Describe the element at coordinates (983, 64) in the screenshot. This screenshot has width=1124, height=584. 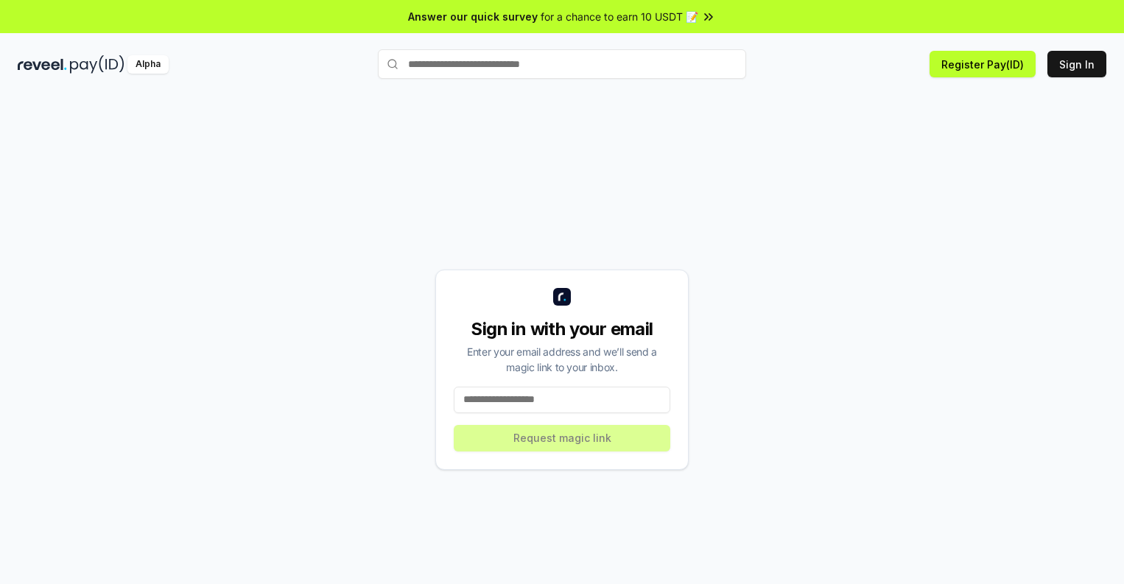
I see `button: Register Pay(ID)` at that location.